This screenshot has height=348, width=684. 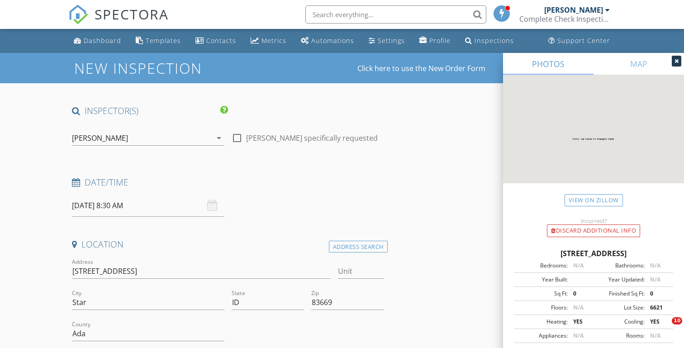 I want to click on div: Floors:, so click(x=542, y=308).